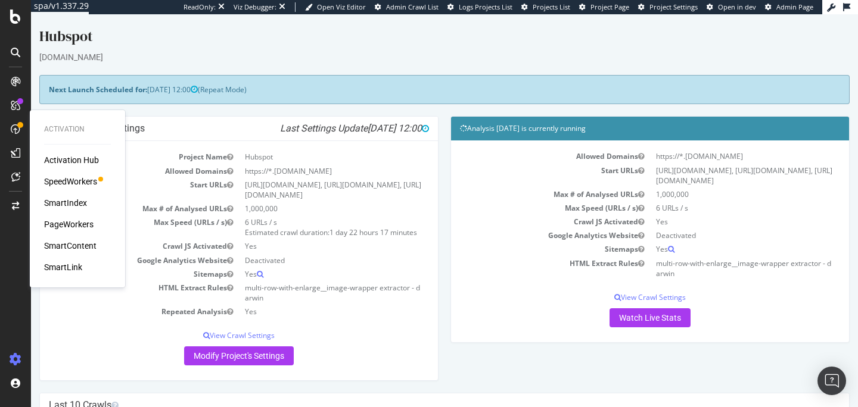 The image size is (858, 407). Describe the element at coordinates (303, 213) in the screenshot. I see `td: 6 URLs / s Estimated crawl duration:` at that location.